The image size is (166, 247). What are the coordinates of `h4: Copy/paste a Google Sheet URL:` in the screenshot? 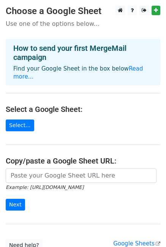 It's located at (83, 161).